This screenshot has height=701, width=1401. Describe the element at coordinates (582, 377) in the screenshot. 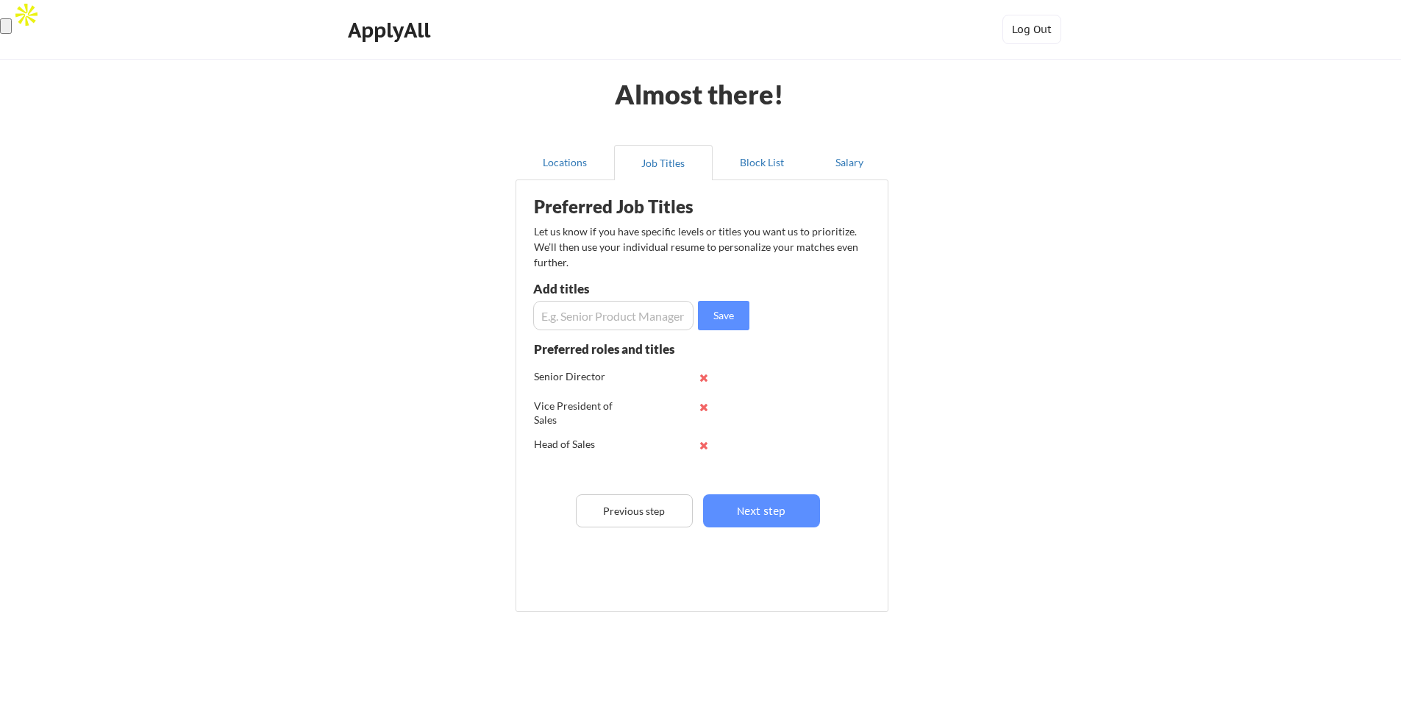

I see `div: Senior Director` at that location.